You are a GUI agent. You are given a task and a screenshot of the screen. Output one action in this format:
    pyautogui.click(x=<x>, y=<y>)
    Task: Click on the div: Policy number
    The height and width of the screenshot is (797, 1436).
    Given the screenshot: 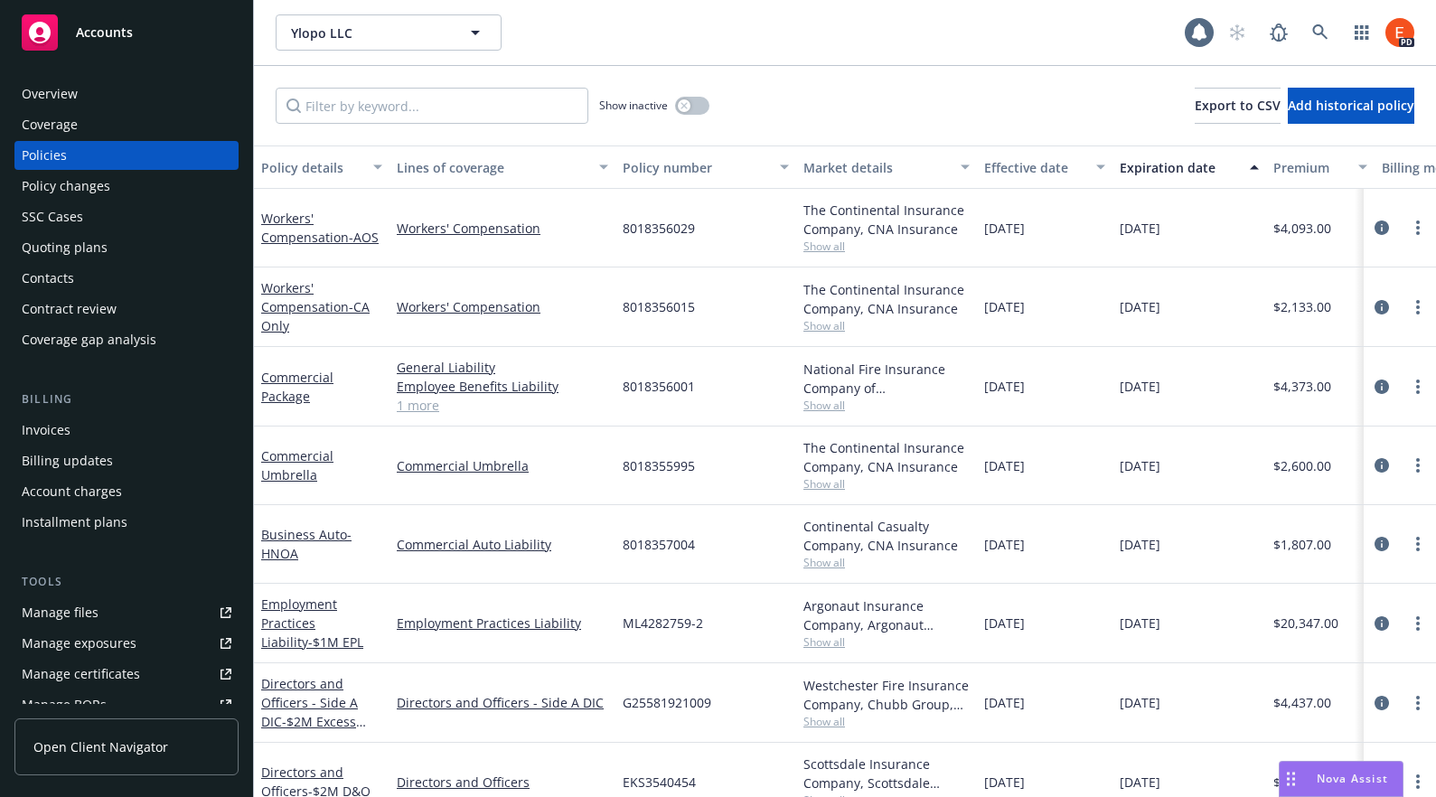 What is the action you would take?
    pyautogui.click(x=696, y=167)
    